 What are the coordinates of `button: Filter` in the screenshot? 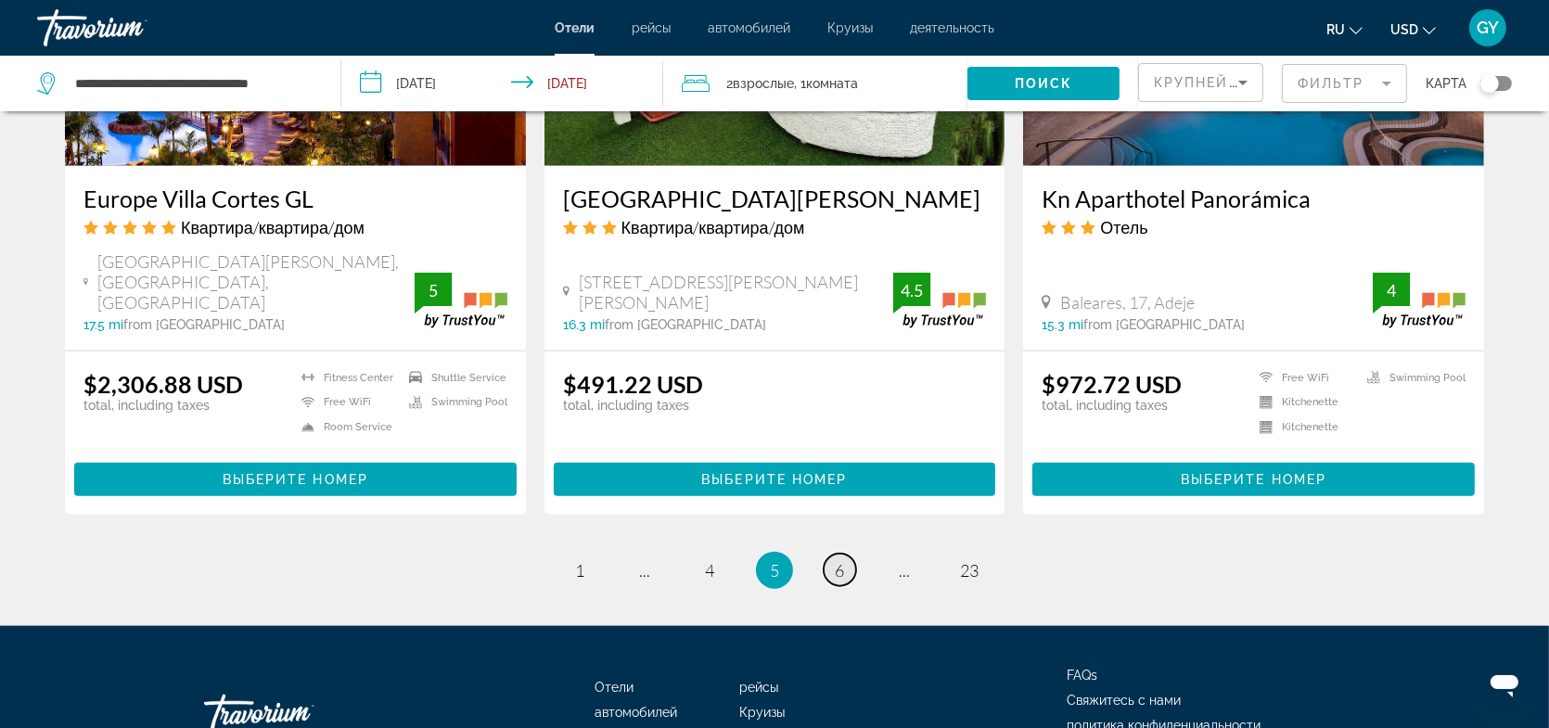 It's located at (1344, 83).